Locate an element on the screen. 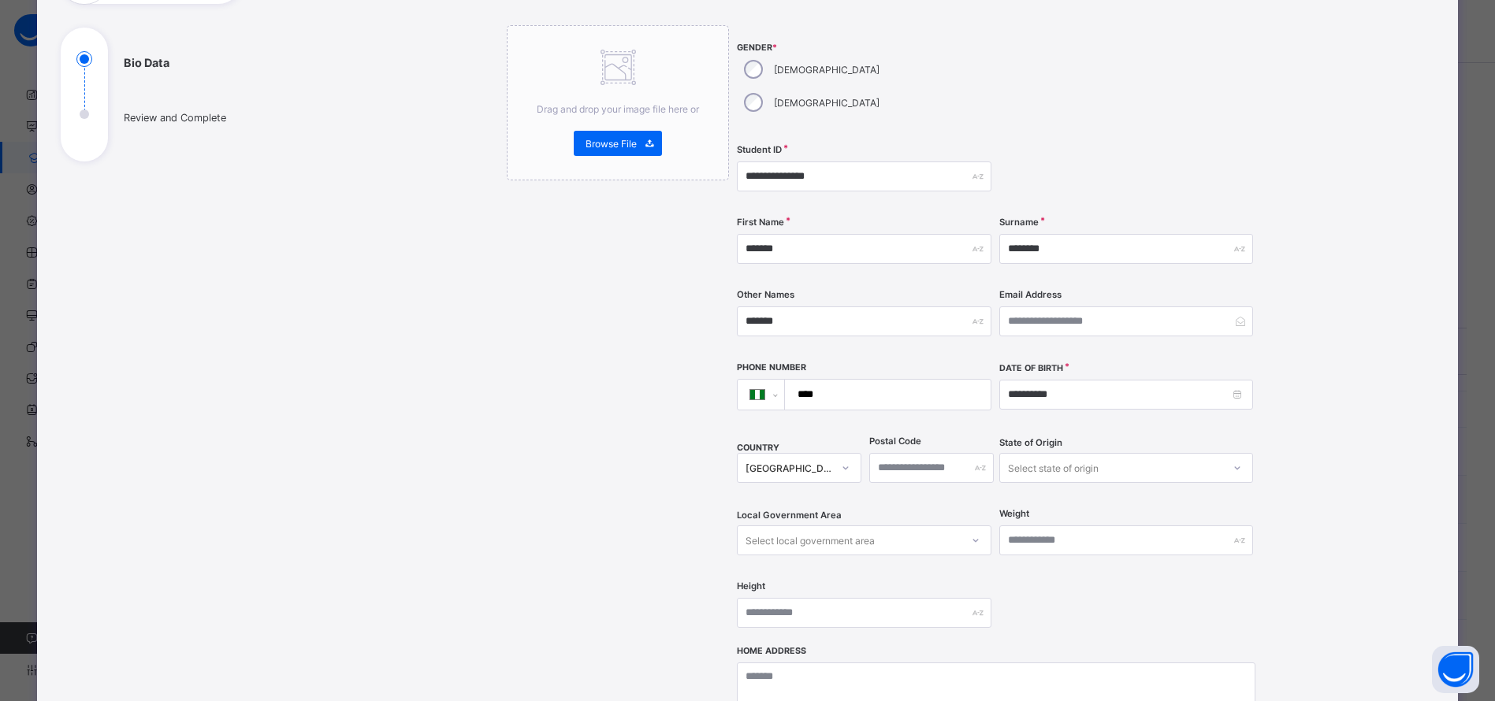 The width and height of the screenshot is (1495, 701). label: Other Names is located at coordinates (765, 295).